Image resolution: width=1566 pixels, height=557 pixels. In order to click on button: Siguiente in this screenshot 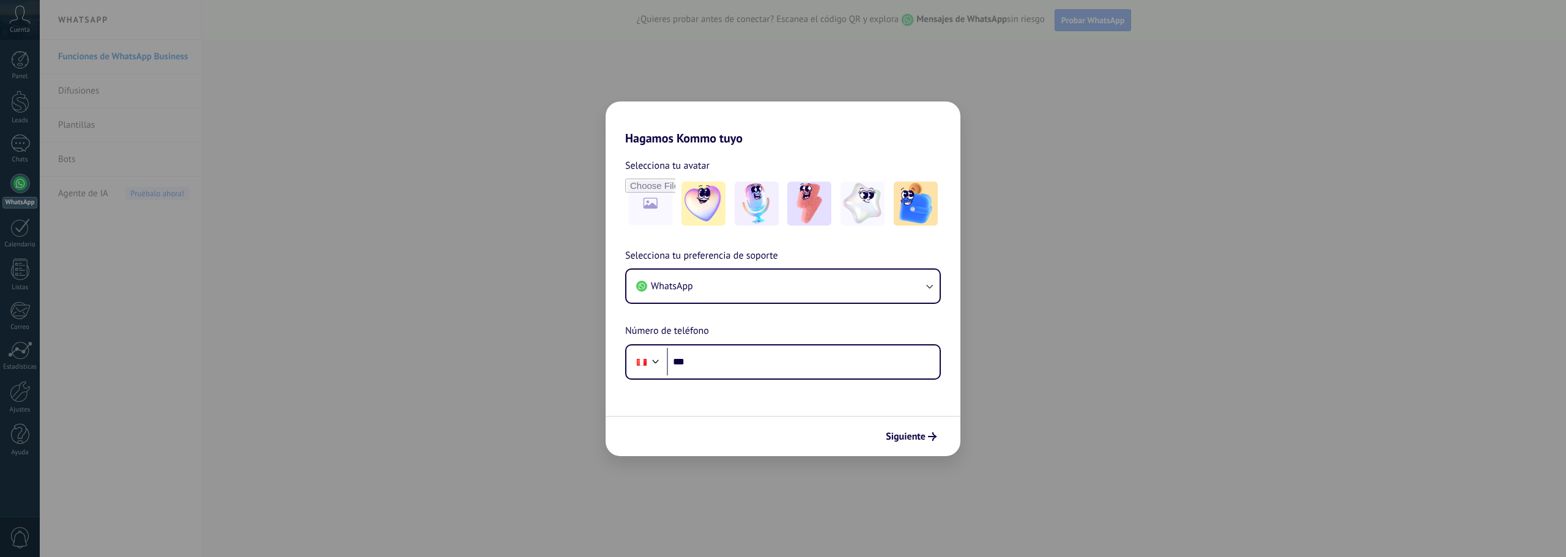, I will do `click(911, 437)`.